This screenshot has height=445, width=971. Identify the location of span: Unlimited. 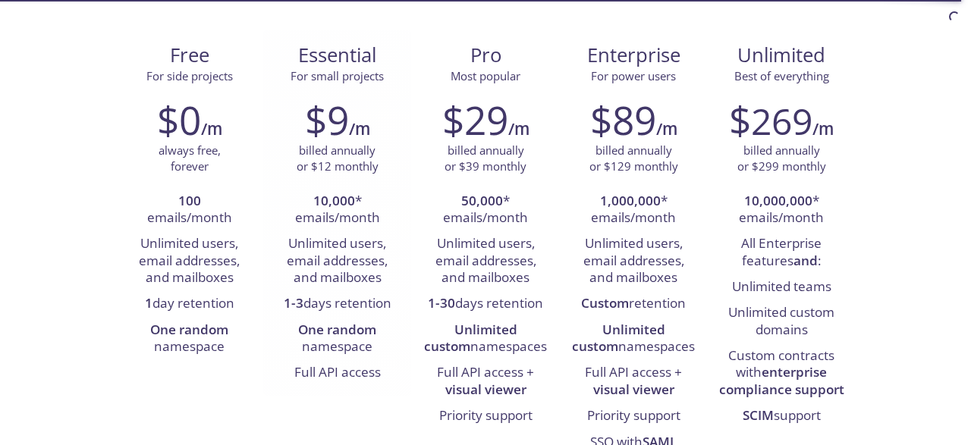
(781, 55).